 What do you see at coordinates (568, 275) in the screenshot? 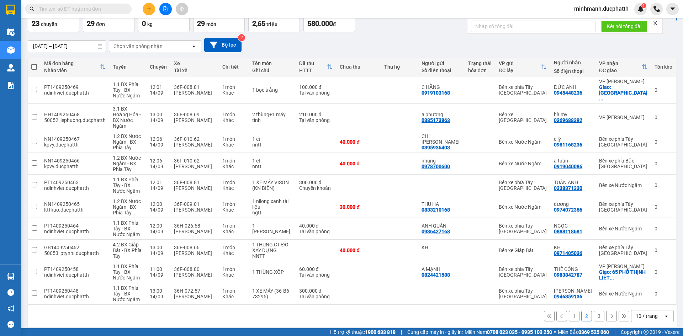
I see `div: 0983842787` at bounding box center [568, 275].